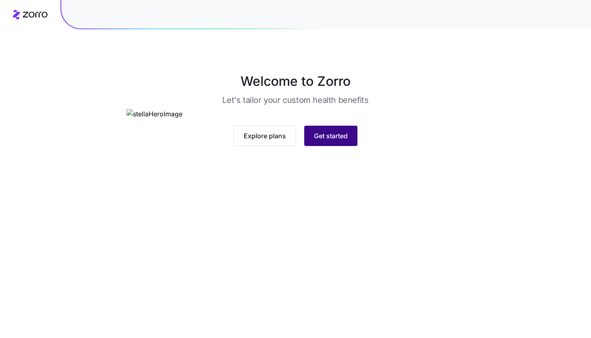 Image resolution: width=591 pixels, height=338 pixels. Describe the element at coordinates (295, 100) in the screenshot. I see `h3: Let's tailor your custom health benefits` at that location.